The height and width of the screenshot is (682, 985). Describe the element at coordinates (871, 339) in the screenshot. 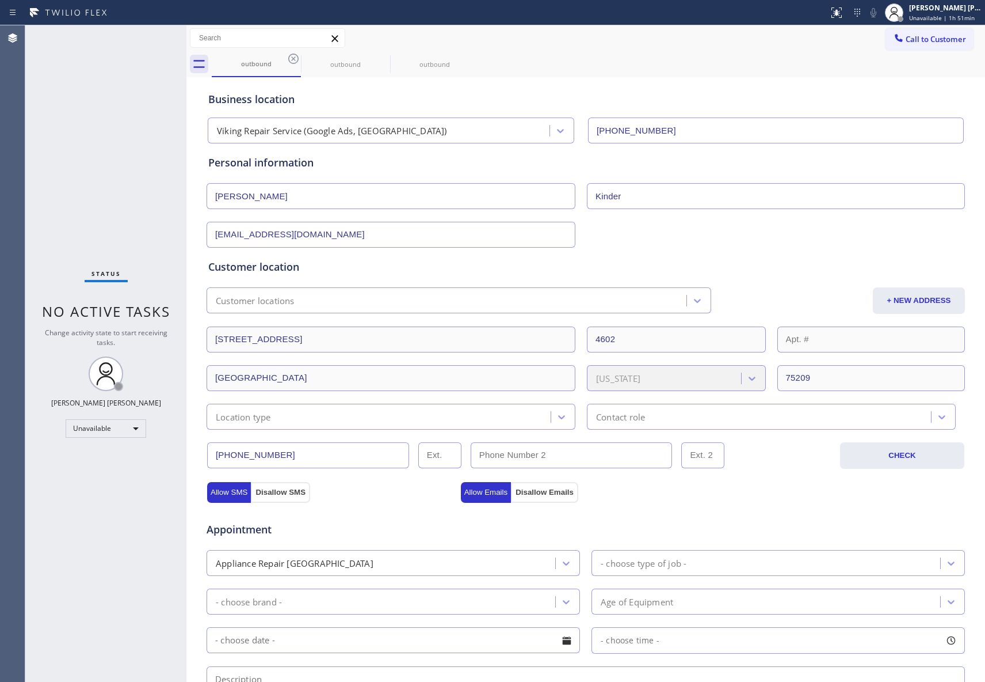

I see `input: Apt. #` at that location.